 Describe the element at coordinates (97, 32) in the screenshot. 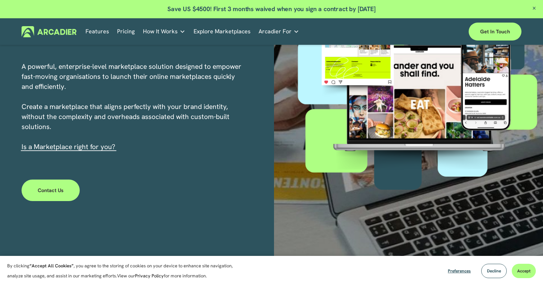

I see `a: Features` at that location.